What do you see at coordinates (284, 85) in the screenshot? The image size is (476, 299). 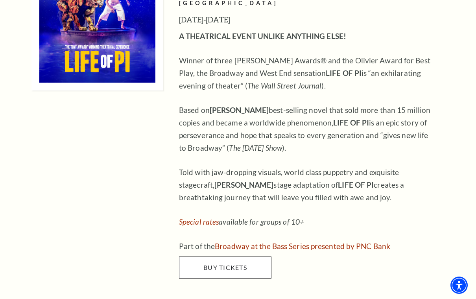 I see `em: The Wall Street Journal` at bounding box center [284, 85].